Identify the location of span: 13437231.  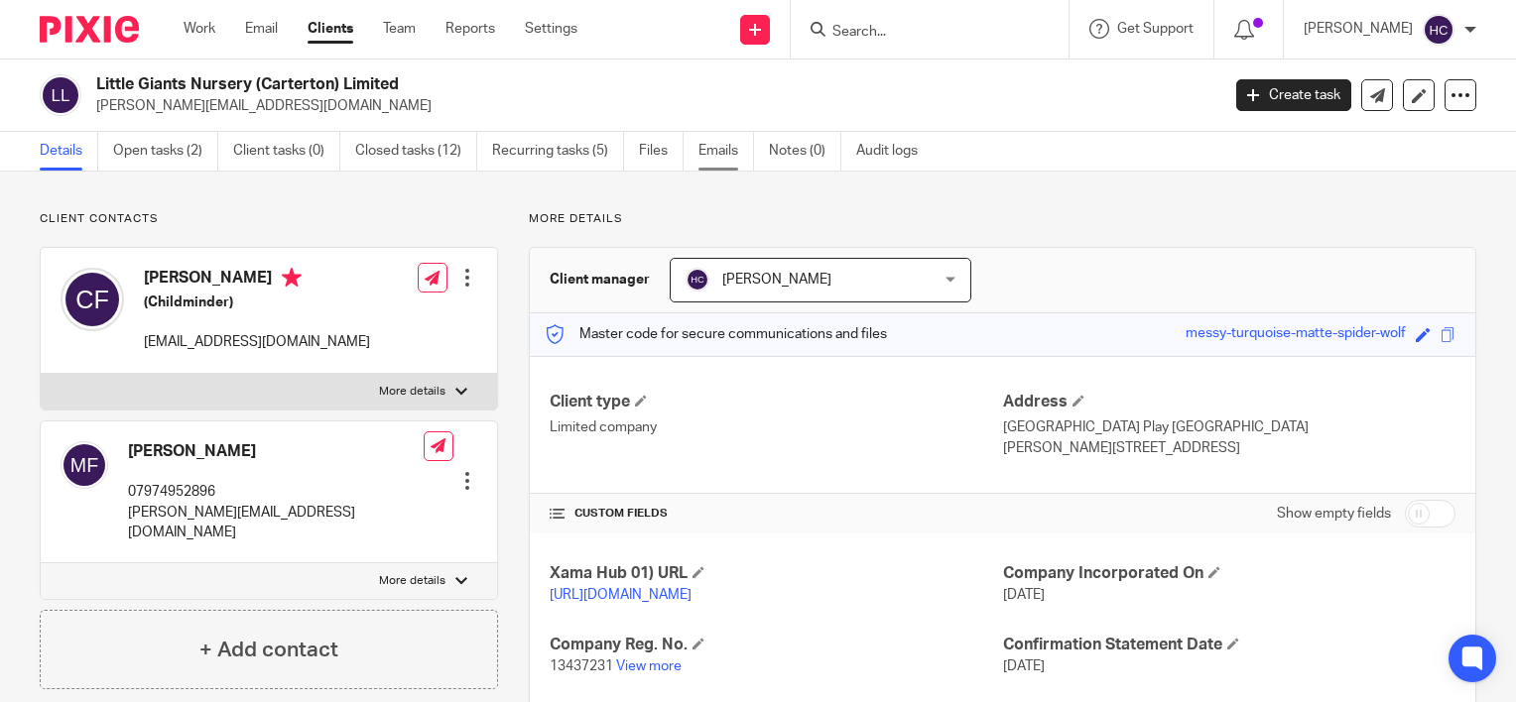
(581, 667).